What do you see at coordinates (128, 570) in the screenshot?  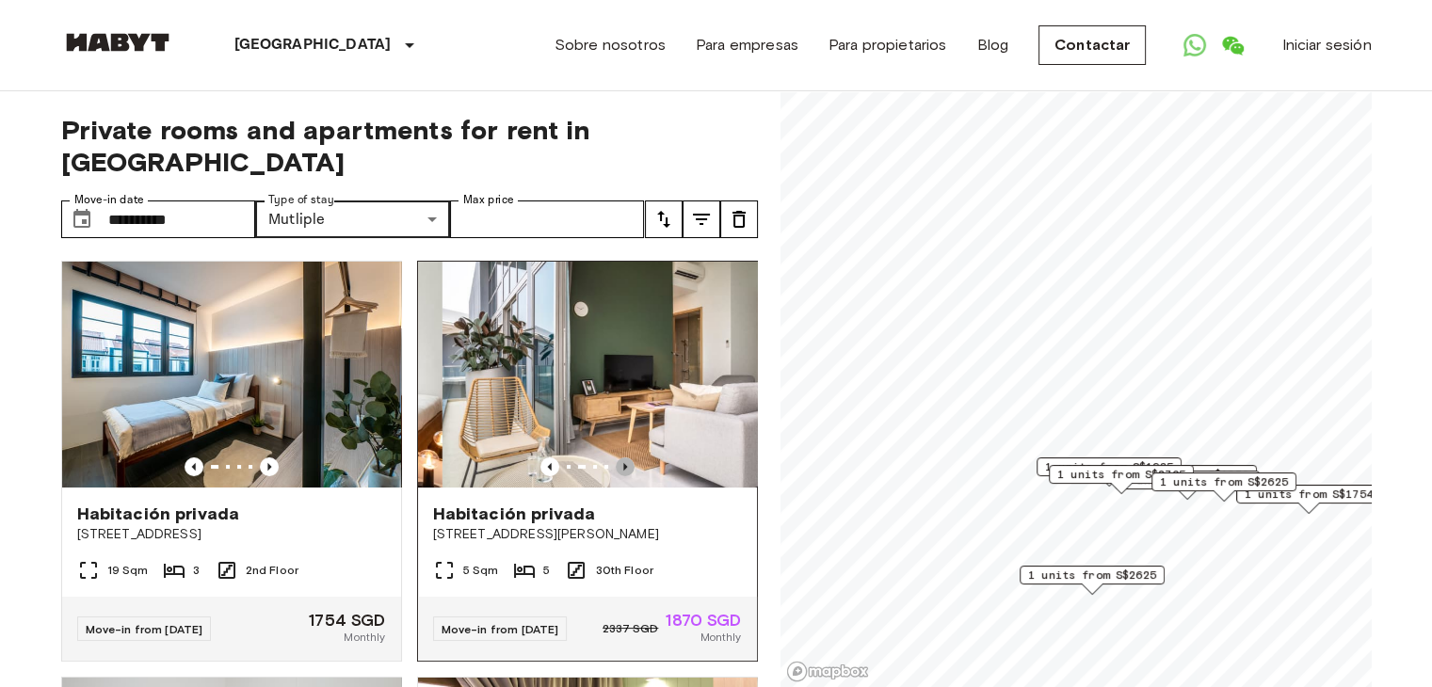 I see `span: 19 Sqm` at bounding box center [128, 570].